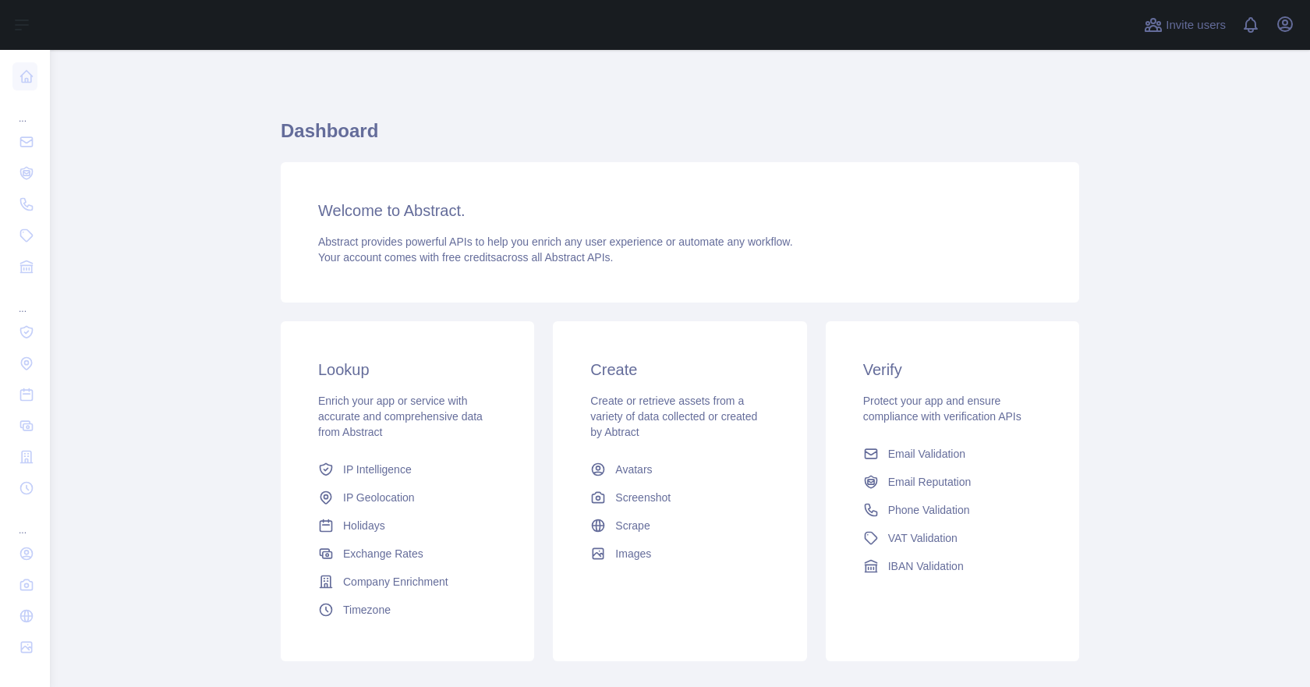 The width and height of the screenshot is (1310, 687). I want to click on span: Scrape, so click(632, 526).